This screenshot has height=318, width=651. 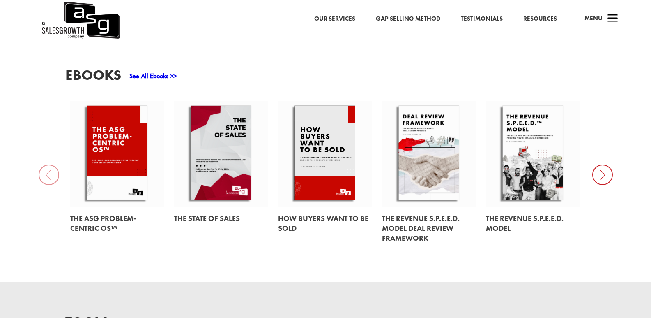 What do you see at coordinates (613, 19) in the screenshot?
I see `span: a` at bounding box center [613, 19].